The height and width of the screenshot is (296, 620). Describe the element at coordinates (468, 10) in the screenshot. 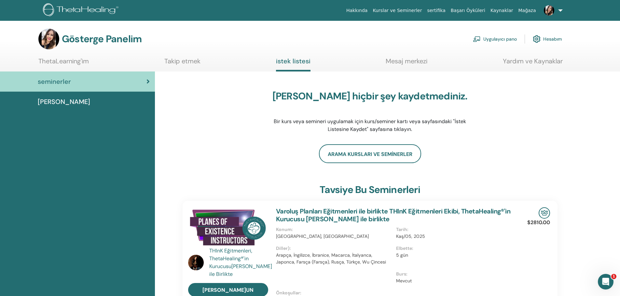

I see `a: Başarı Öyküleri` at that location.